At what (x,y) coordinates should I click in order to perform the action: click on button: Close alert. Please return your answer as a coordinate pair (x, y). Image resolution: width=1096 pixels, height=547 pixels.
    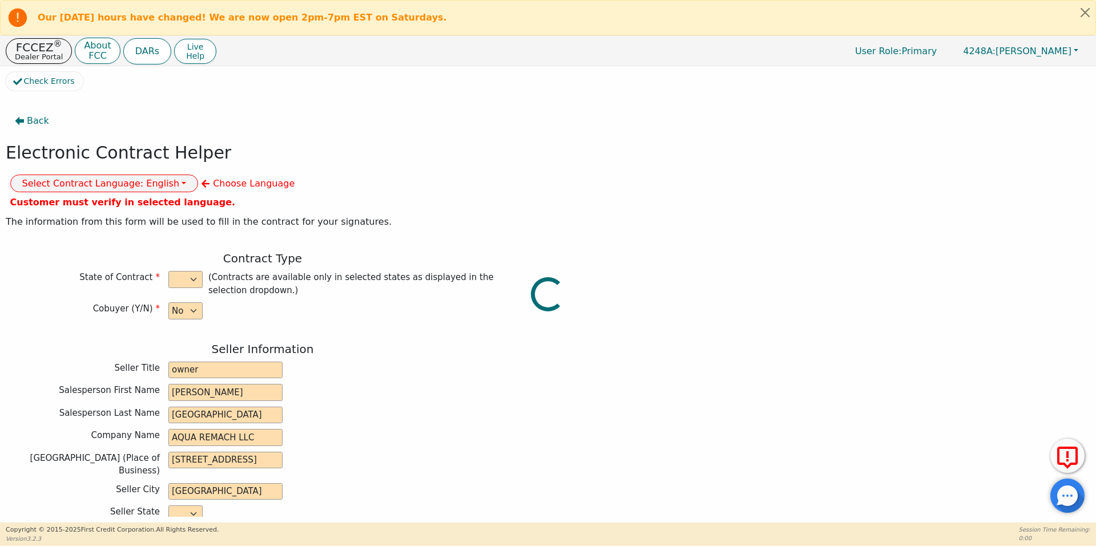
    Looking at the image, I should click on (1085, 12).